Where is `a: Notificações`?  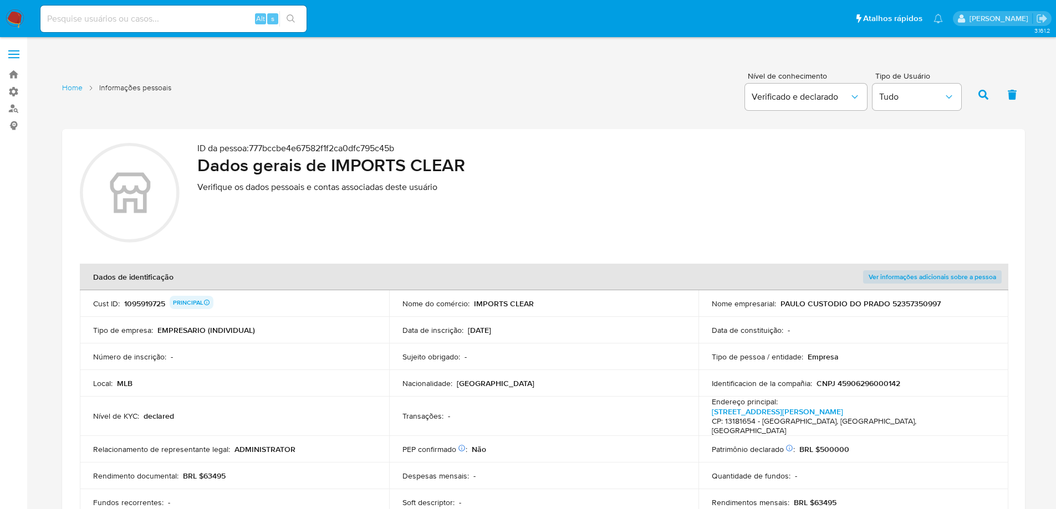 a: Notificações is located at coordinates (938, 18).